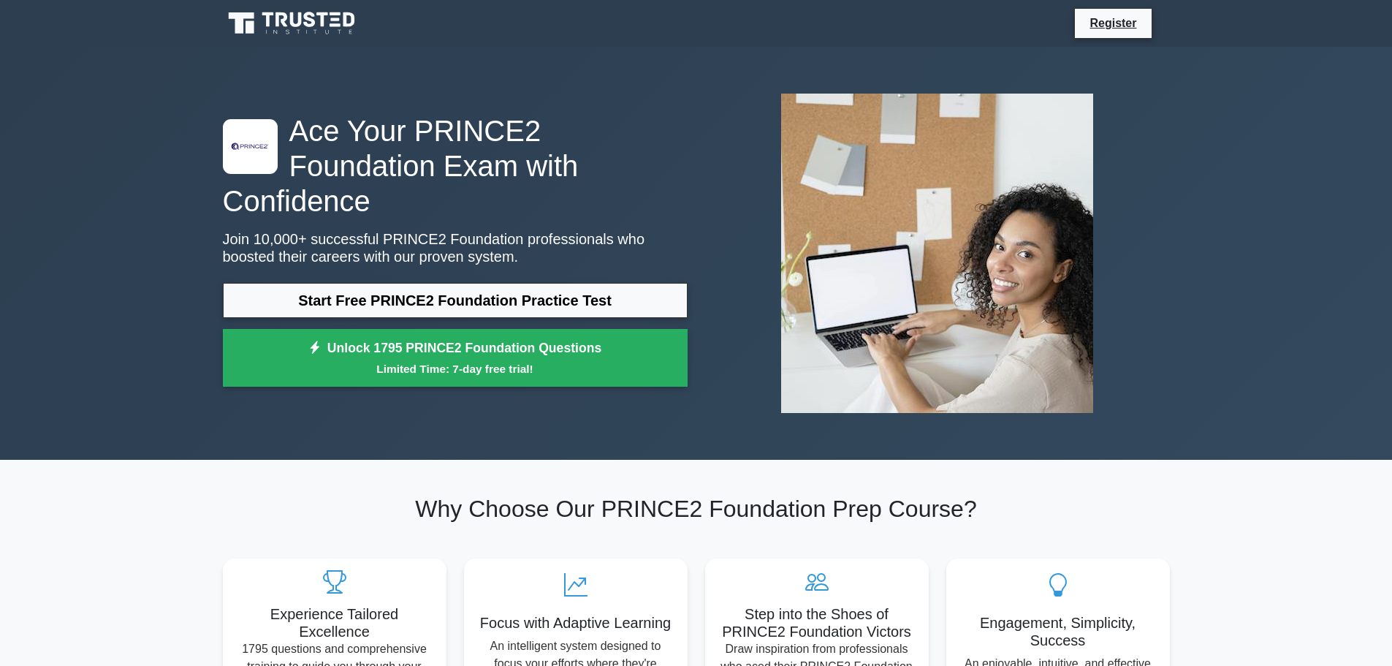  I want to click on a: Register, so click(1113, 23).